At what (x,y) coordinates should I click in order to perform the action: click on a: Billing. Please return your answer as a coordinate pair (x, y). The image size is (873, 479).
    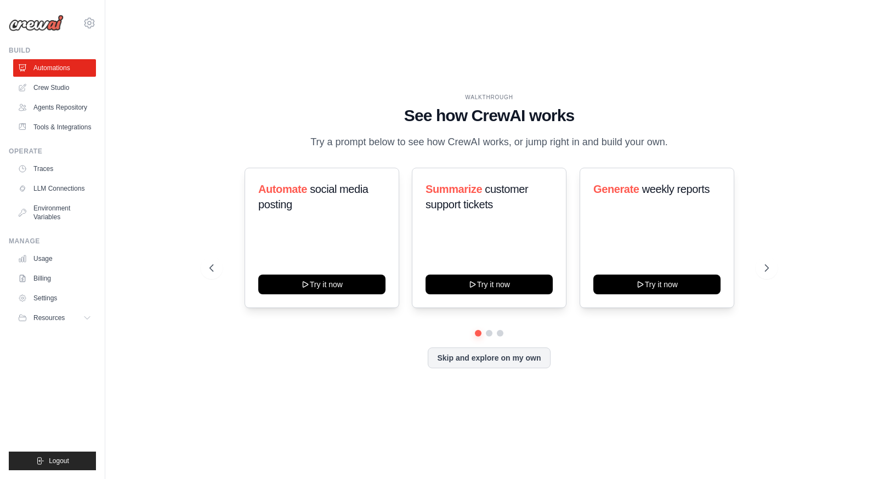
    Looking at the image, I should click on (54, 279).